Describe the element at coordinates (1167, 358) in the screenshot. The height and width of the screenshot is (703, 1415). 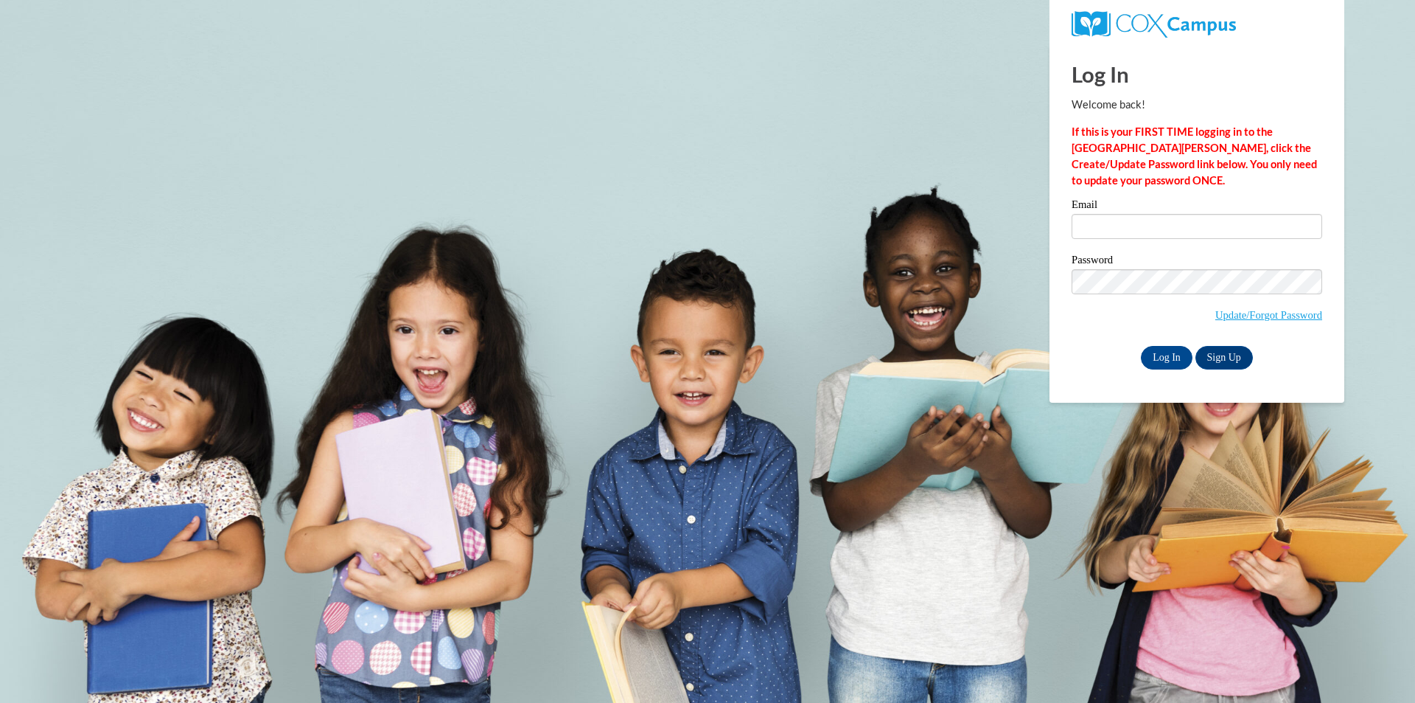
I see `input: Log In` at that location.